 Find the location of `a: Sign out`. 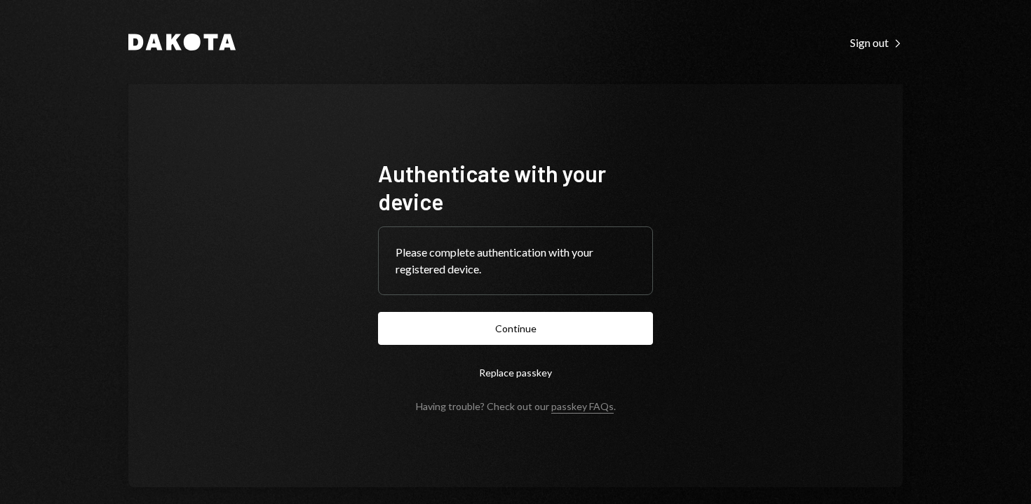

a: Sign out is located at coordinates (876, 42).